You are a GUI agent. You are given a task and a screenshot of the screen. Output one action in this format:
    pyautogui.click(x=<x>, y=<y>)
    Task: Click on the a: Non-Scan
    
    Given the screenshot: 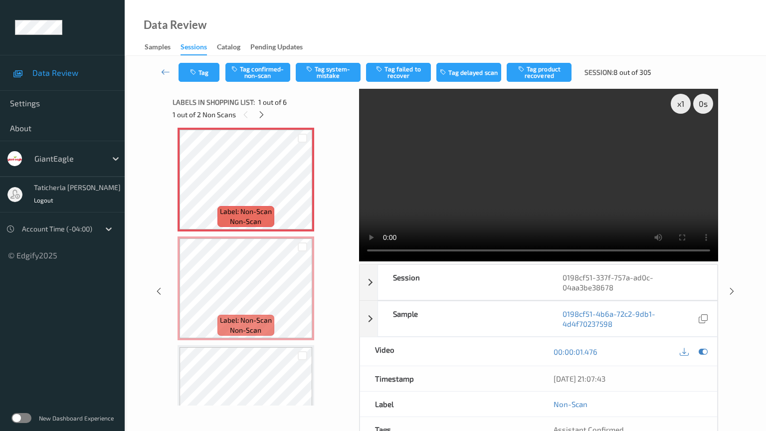 What is the action you would take?
    pyautogui.click(x=570, y=404)
    